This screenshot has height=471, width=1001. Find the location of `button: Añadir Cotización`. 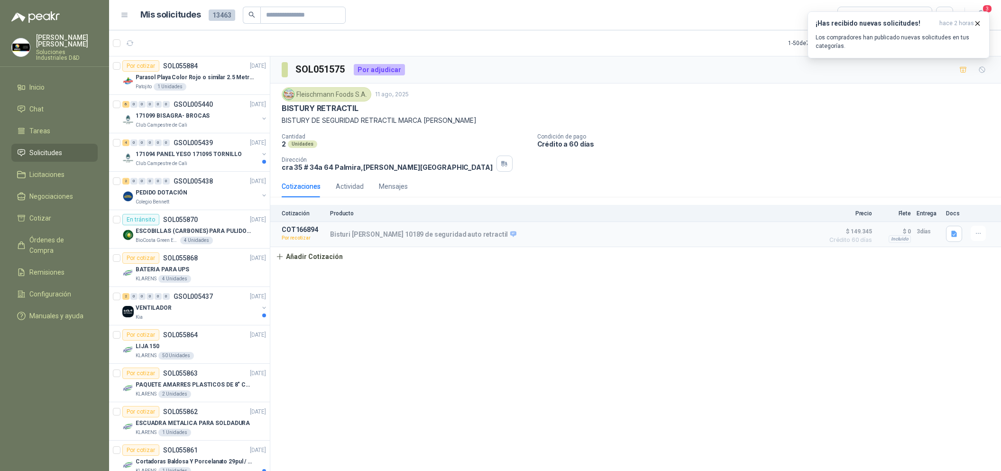

button: Añadir Cotización is located at coordinates (309, 256).